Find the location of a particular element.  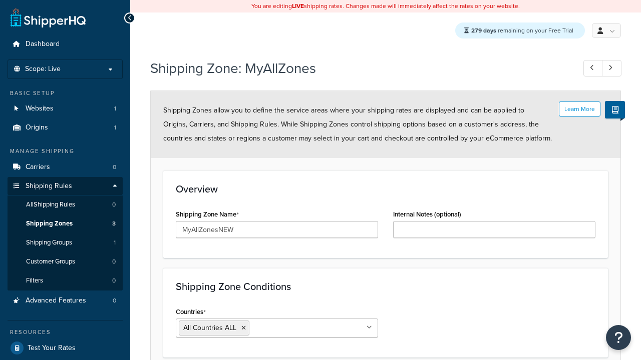

a: Test Your Rates is located at coordinates (65, 348).